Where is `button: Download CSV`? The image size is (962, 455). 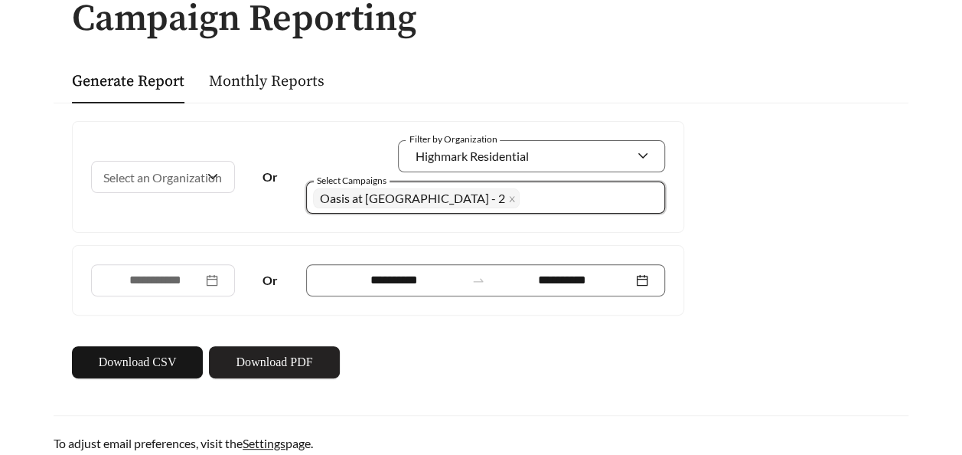
button: Download CSV is located at coordinates (137, 362).